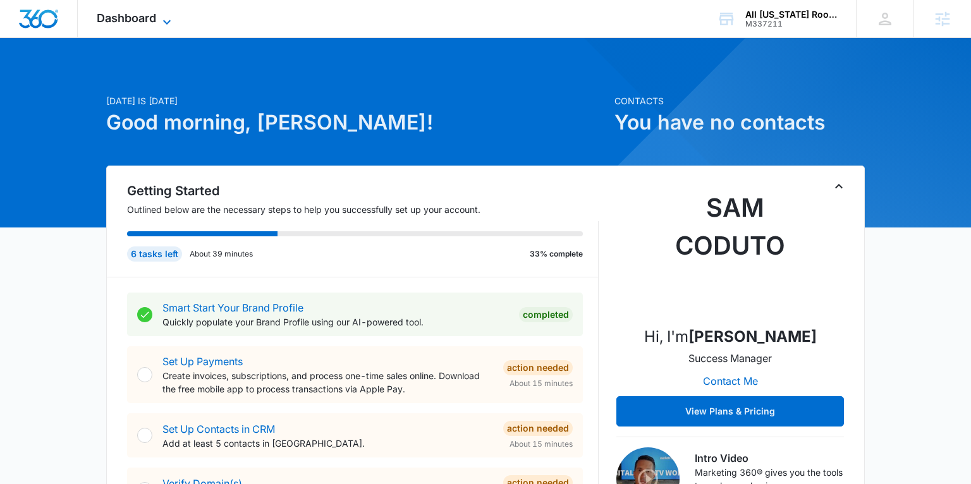  What do you see at coordinates (556, 254) in the screenshot?
I see `p: 33% complete` at bounding box center [556, 254].